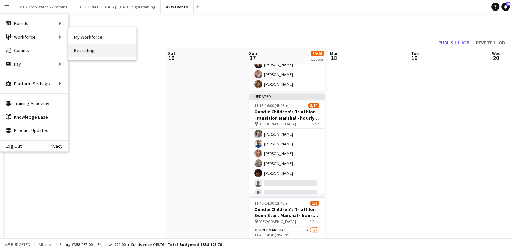  I want to click on span: 11:45-14:30 (2h45m), so click(272, 203).